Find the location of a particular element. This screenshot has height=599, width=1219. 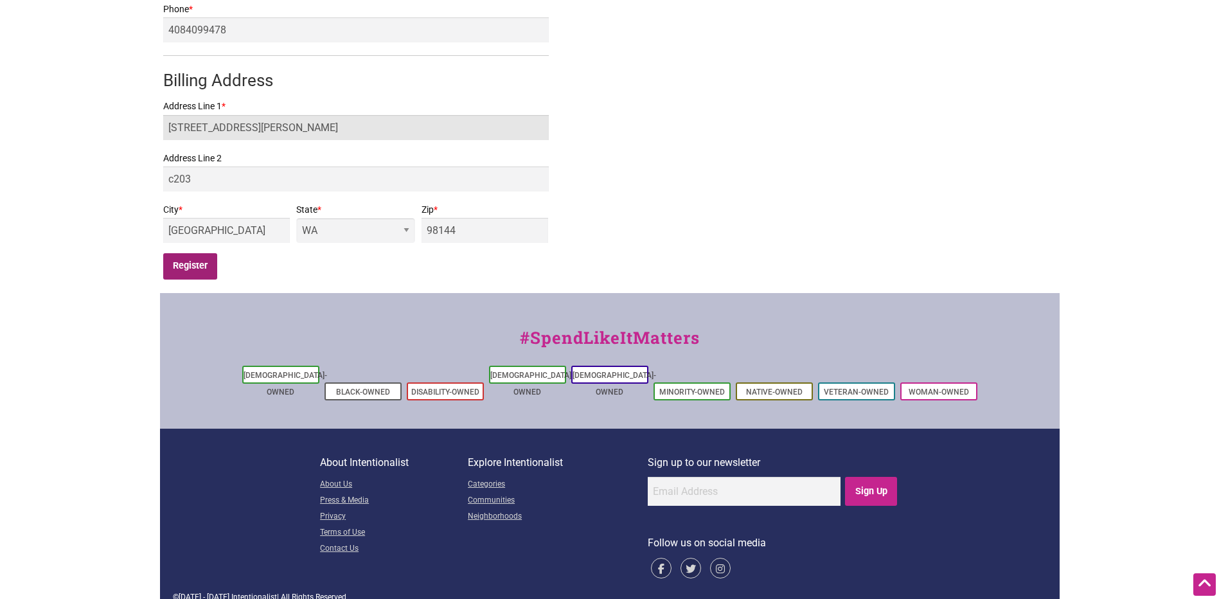

label: Phone is located at coordinates (356, 9).